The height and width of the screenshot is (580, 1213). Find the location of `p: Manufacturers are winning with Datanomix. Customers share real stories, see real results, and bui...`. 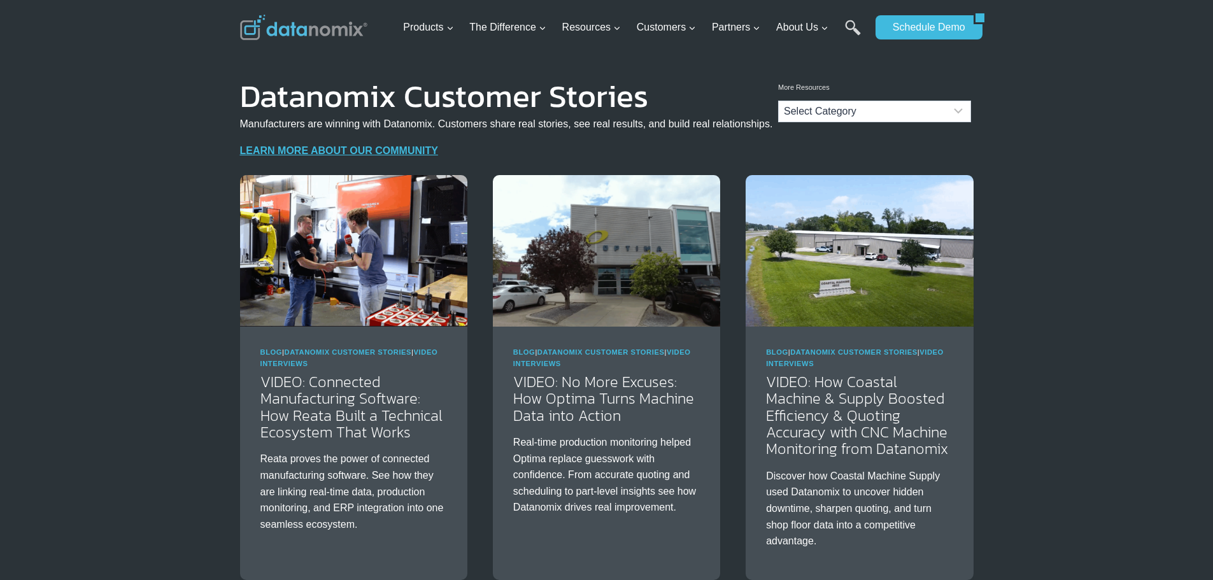

p: Manufacturers are winning with Datanomix. Customers share real stories, see real results, and bui... is located at coordinates (506, 124).